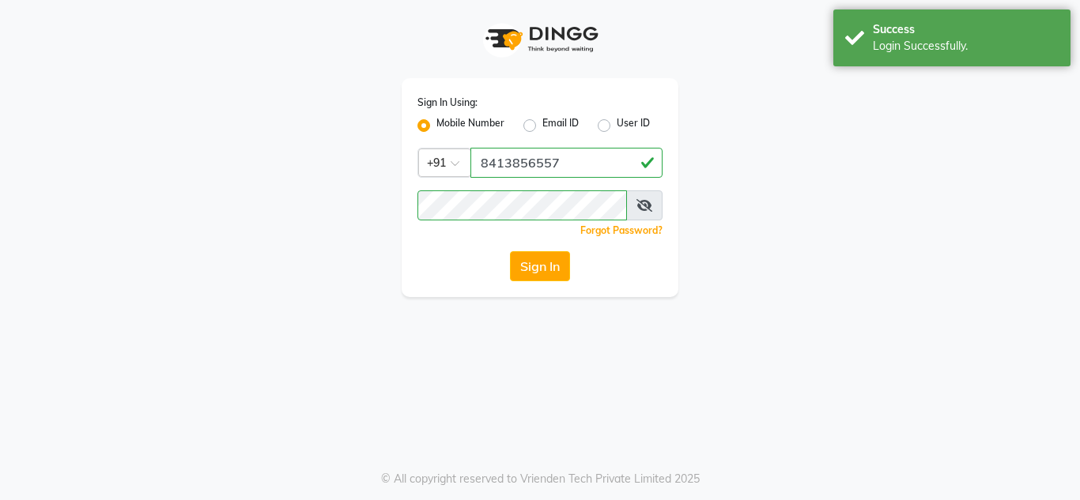 The height and width of the screenshot is (500, 1080). Describe the element at coordinates (965, 29) in the screenshot. I see `div: Success` at that location.